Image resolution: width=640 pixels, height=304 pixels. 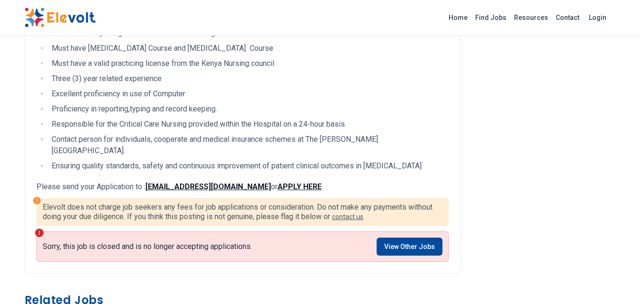 I want to click on div: Chat Widget, so click(x=616, y=281).